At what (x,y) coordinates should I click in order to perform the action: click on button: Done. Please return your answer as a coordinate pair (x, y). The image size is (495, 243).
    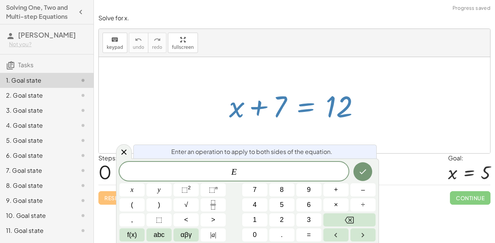
    Looking at the image, I should click on (363, 172).